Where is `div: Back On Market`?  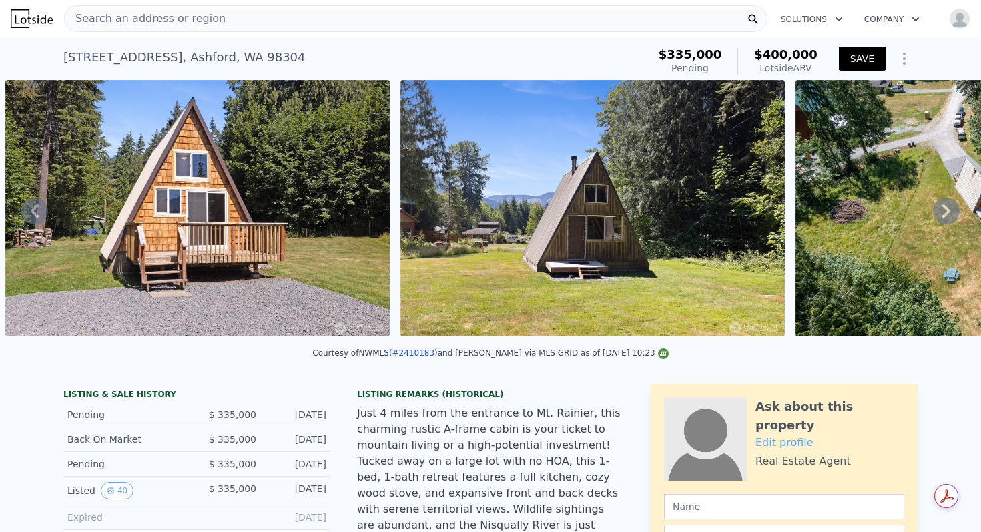
div: Back On Market is located at coordinates (127, 439).